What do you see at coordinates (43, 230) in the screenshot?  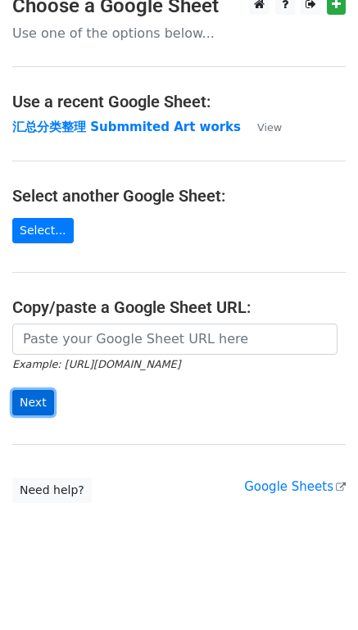 I see `a: Select...` at bounding box center [43, 230].